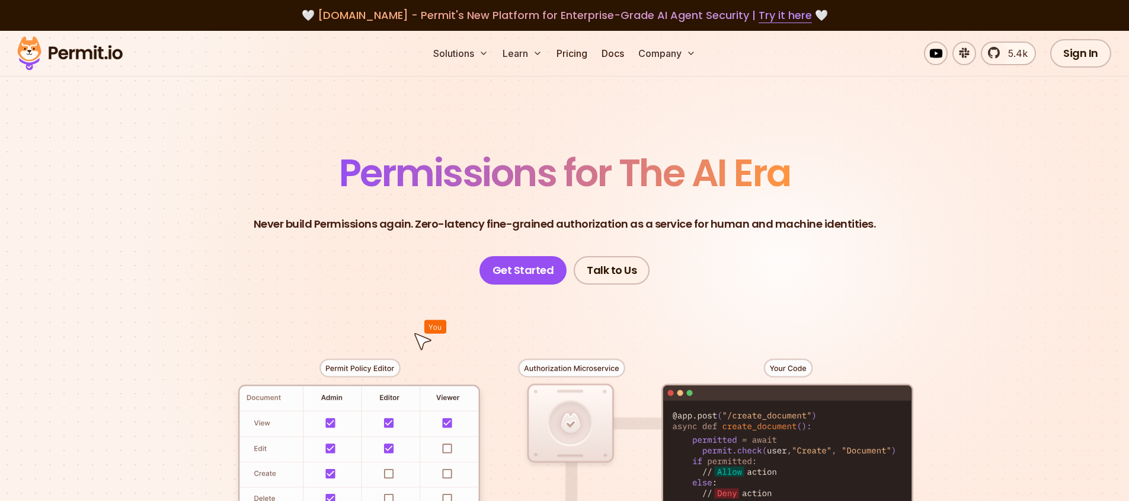 The image size is (1129, 501). Describe the element at coordinates (1014, 53) in the screenshot. I see `span: 5.4k` at that location.